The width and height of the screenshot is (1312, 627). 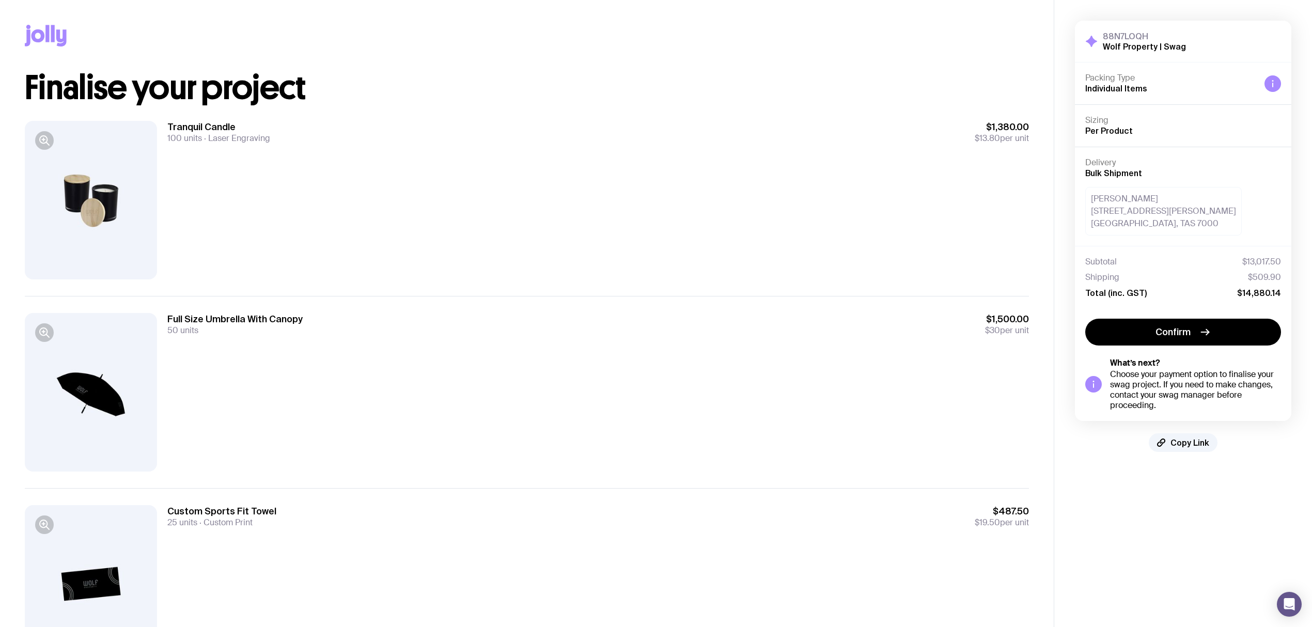 I want to click on span: 100 units, so click(x=184, y=138).